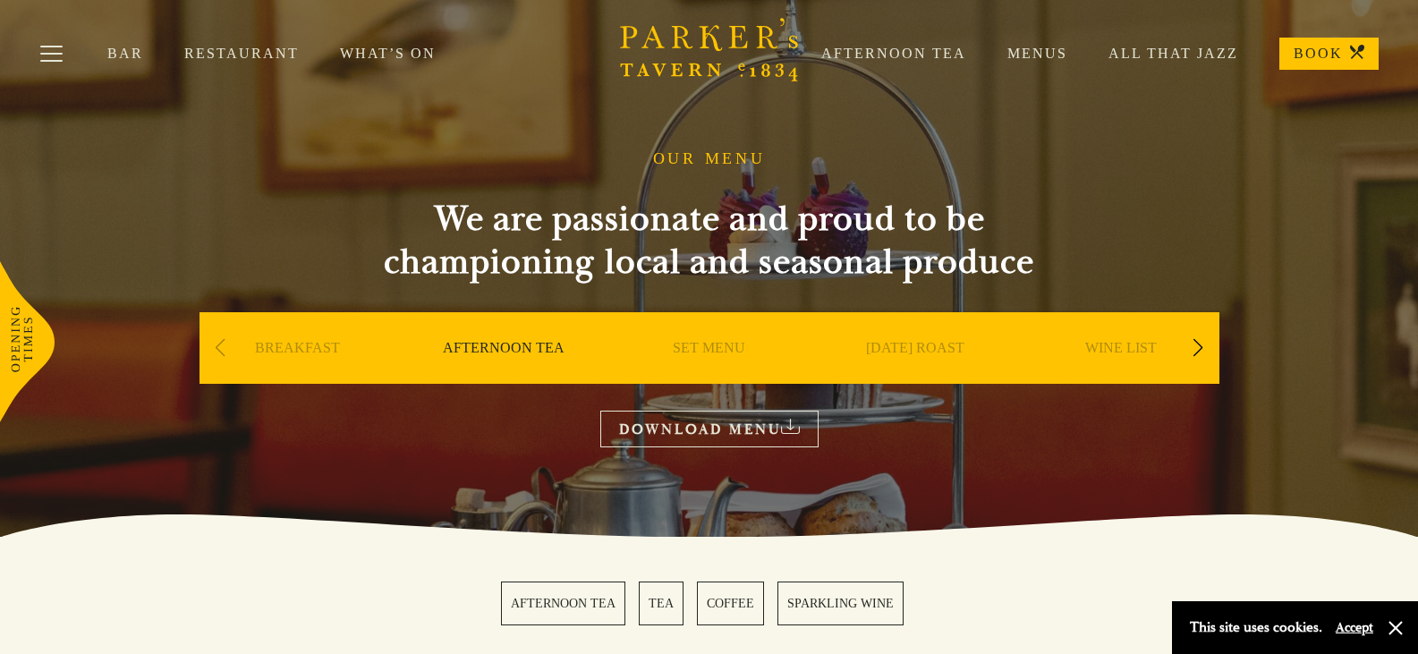 The height and width of the screenshot is (654, 1418). I want to click on a: 2 / 4, so click(661, 603).